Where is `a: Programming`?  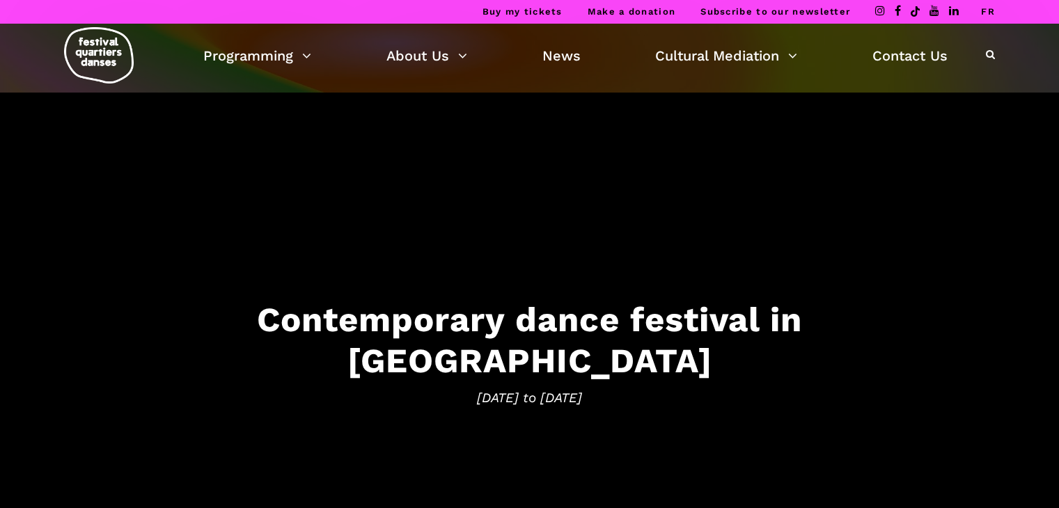
a: Programming is located at coordinates (257, 56).